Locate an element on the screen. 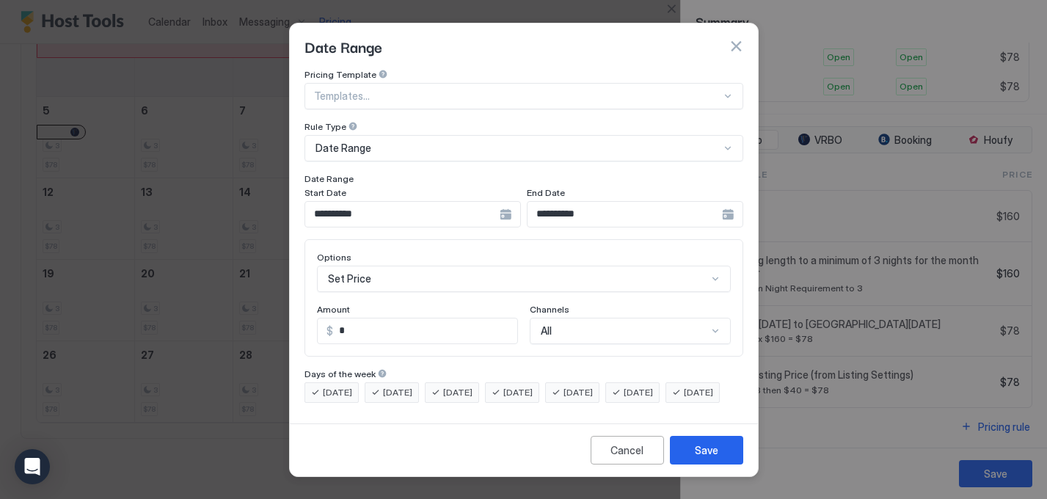  span: Pricing Template is located at coordinates (341, 74).